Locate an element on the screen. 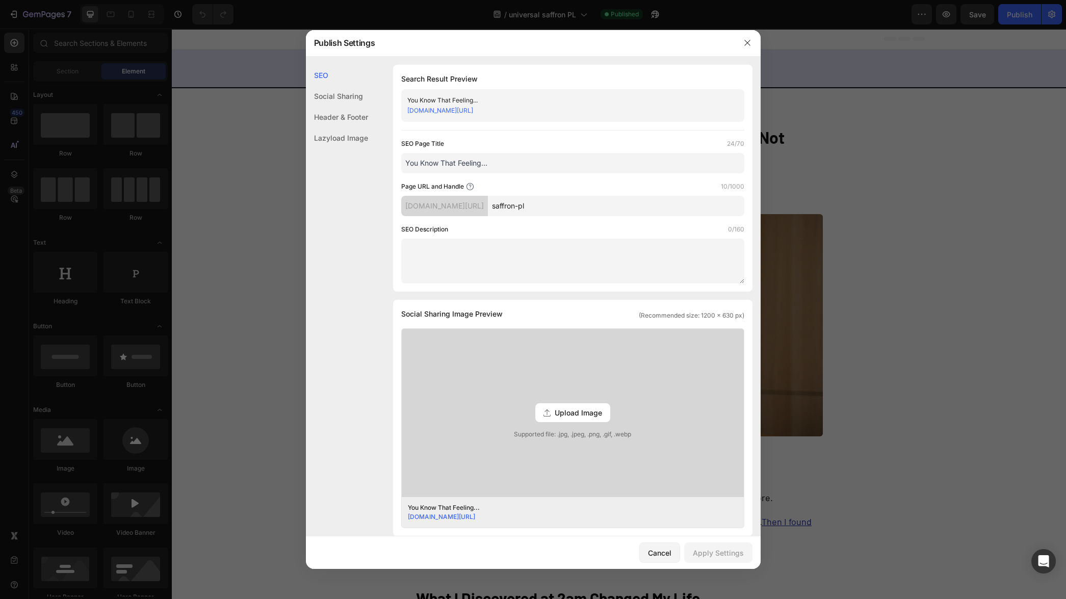 The height and width of the screenshot is (599, 1066). a: Then I found something that changed everything. is located at coordinates (442, 499).